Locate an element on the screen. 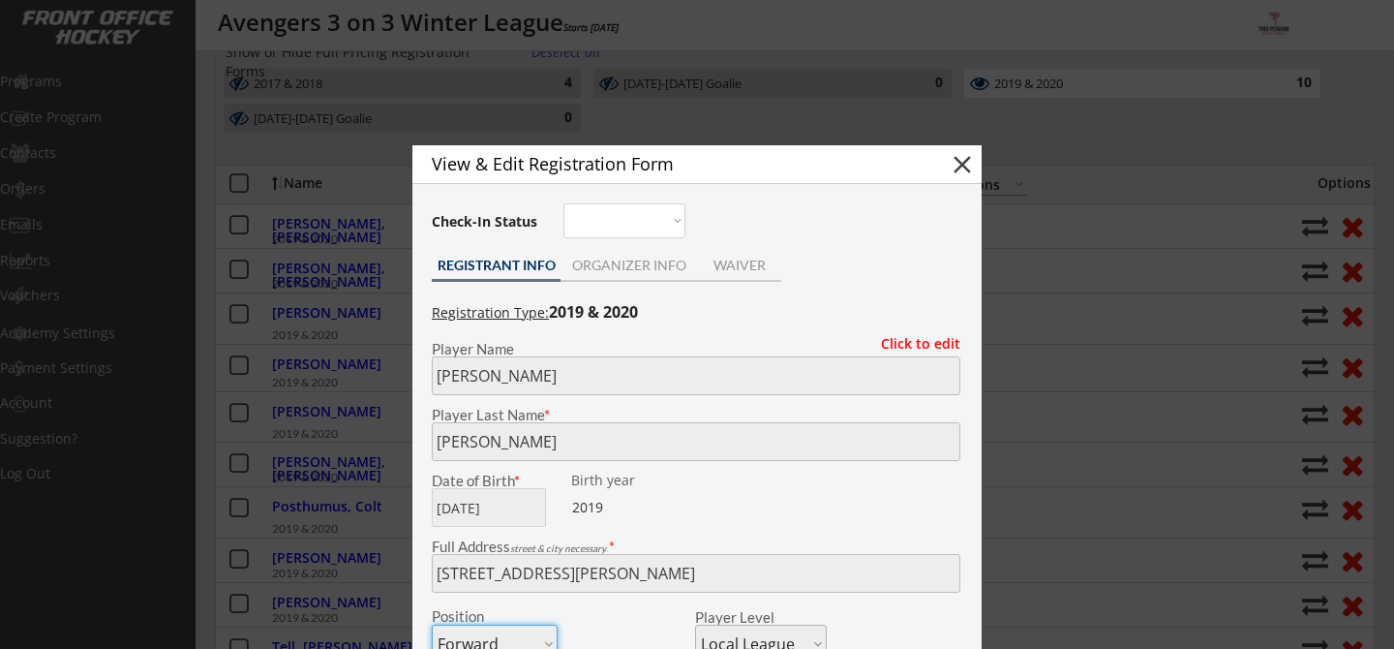 This screenshot has width=1394, height=649. div: Position is located at coordinates (481, 616).